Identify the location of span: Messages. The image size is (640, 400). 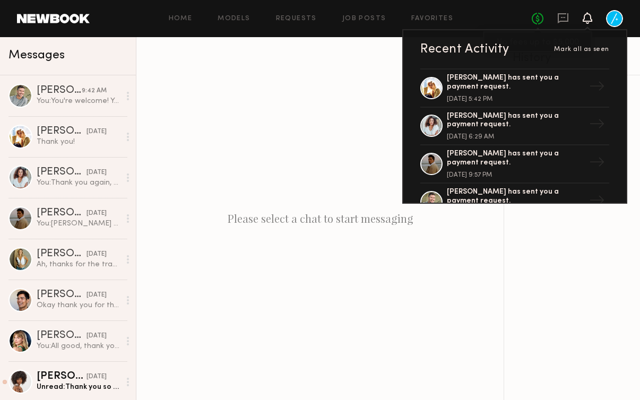
(37, 55).